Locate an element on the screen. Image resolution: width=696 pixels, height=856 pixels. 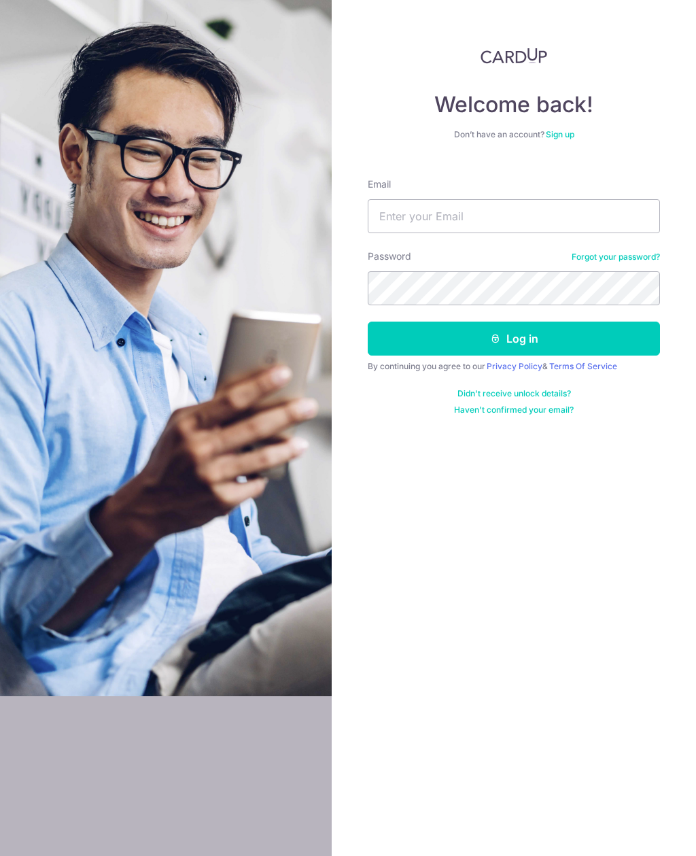
label: Password is located at coordinates (390, 256).